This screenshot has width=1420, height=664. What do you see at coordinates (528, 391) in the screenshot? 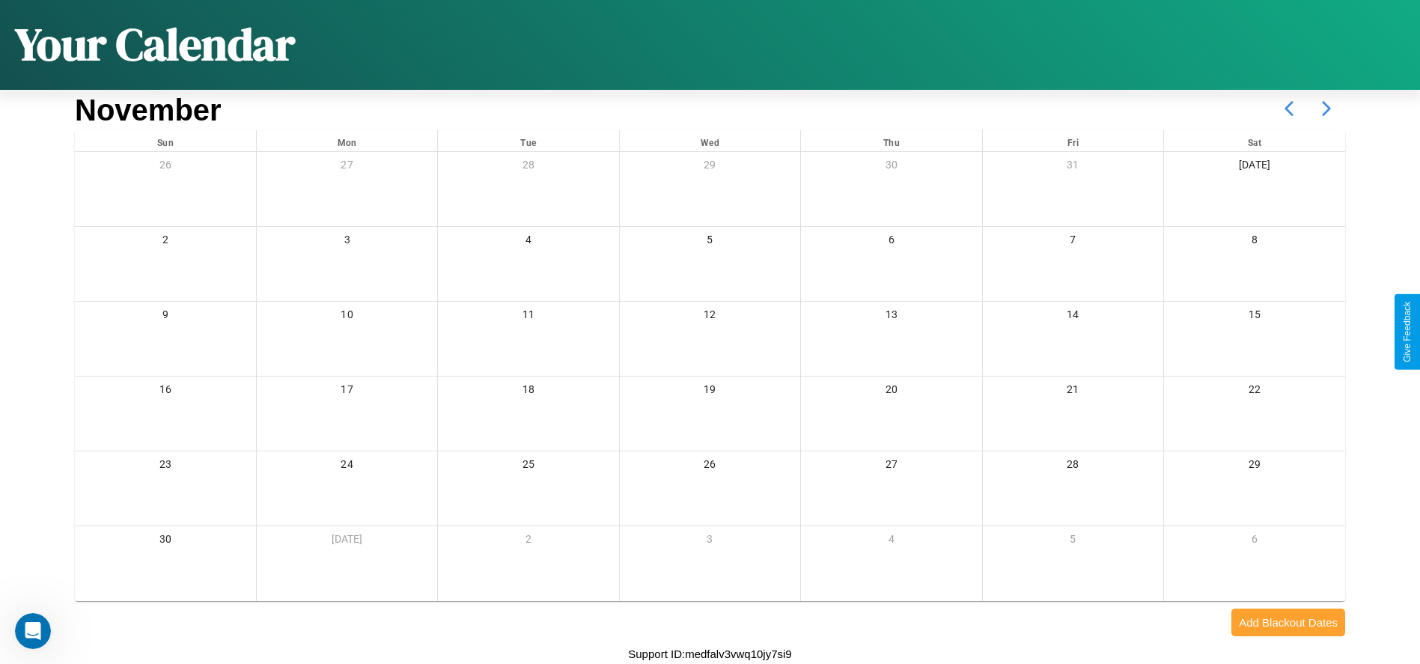
I see `div: 18` at bounding box center [528, 391].